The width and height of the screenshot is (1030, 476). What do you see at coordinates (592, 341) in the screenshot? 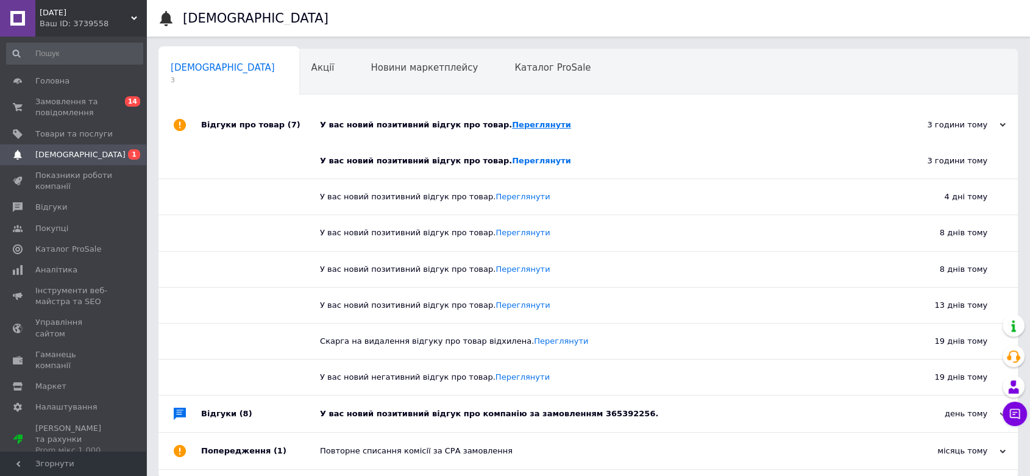
I see `div: Скарга на видалення відгуку про товар відхилена.` at bounding box center [592, 341].